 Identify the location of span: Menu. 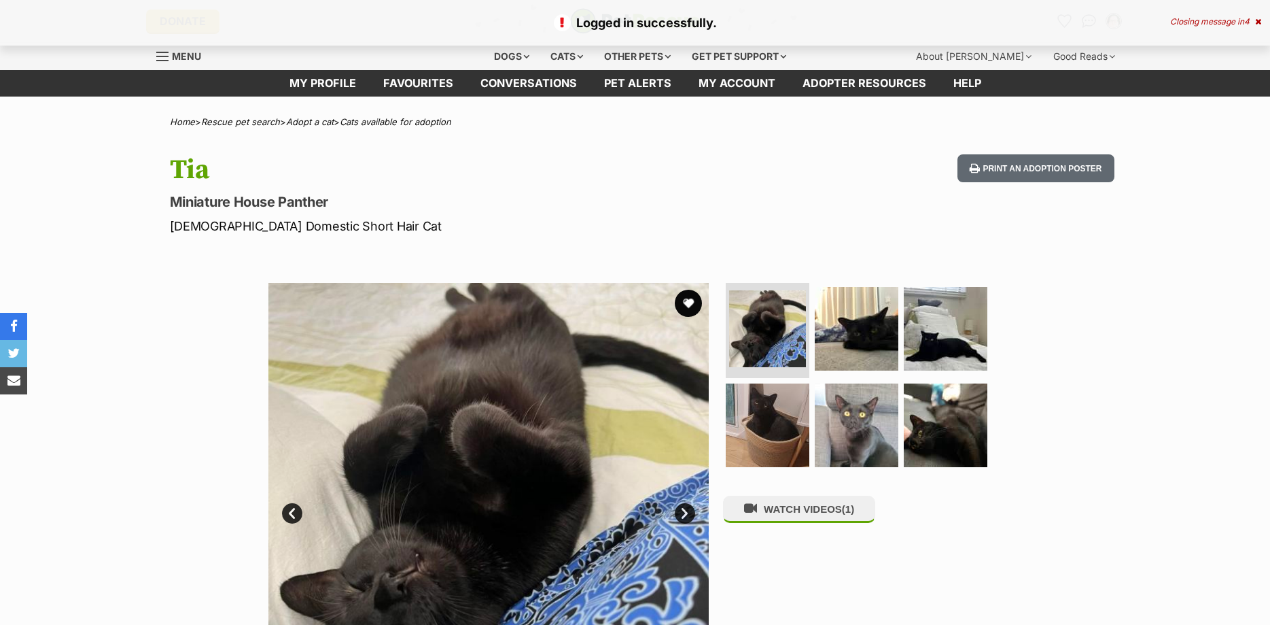
(186, 56).